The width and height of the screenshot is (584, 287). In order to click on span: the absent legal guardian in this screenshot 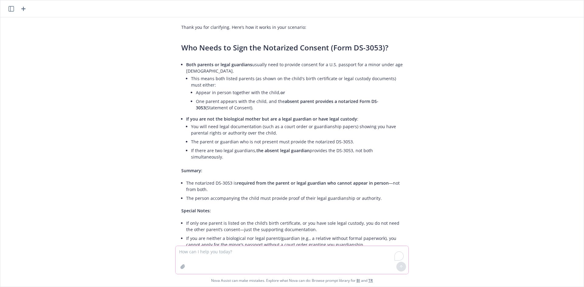, I will do `click(283, 151)`.